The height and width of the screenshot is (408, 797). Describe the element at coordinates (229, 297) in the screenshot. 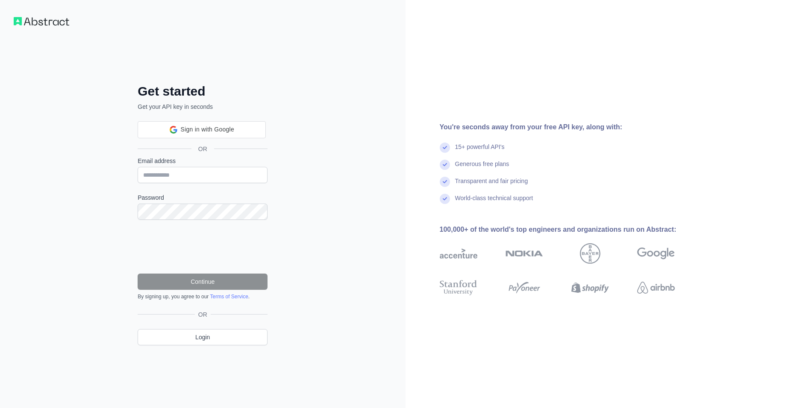

I see `a: Terms of Service` at that location.